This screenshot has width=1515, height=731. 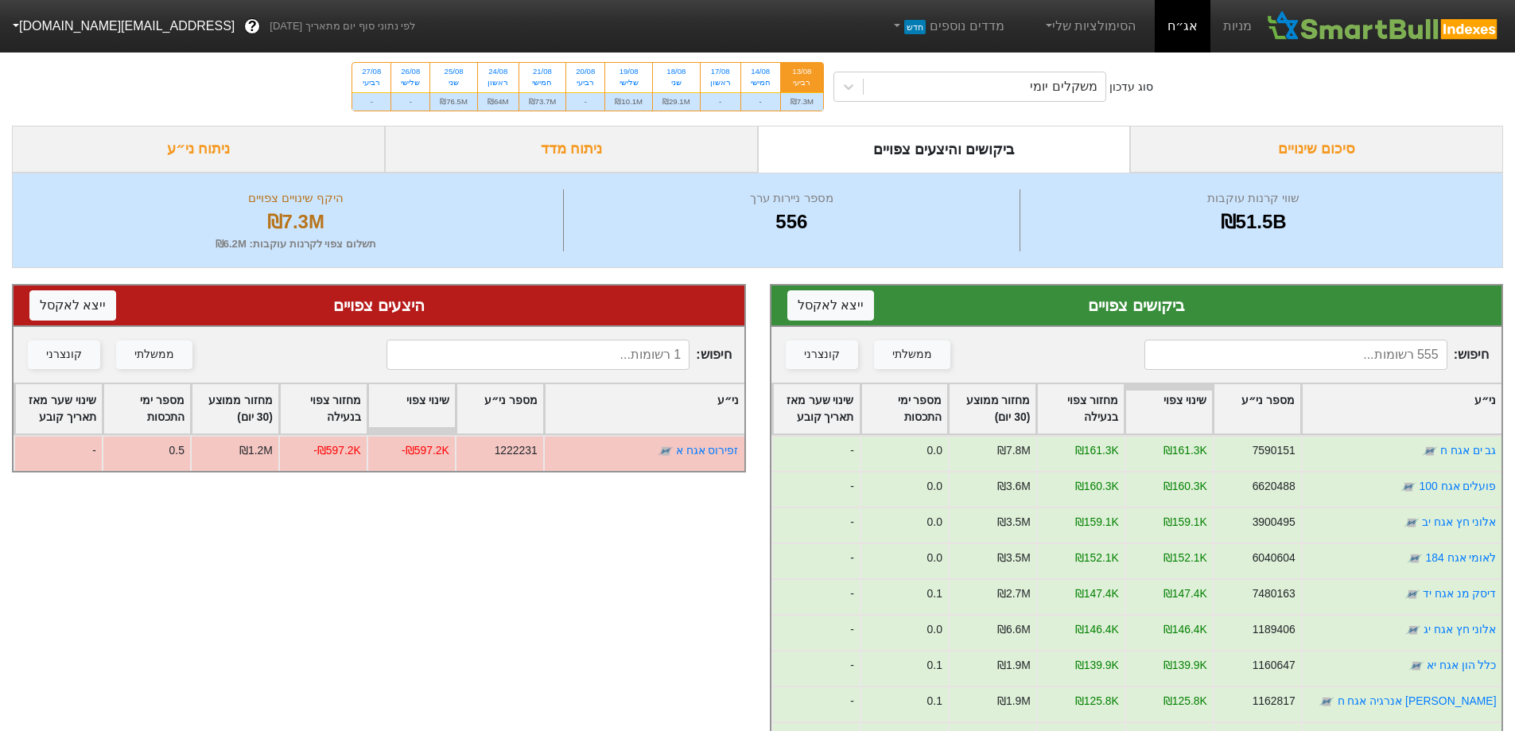 I want to click on div: ממשלתי, so click(x=912, y=355).